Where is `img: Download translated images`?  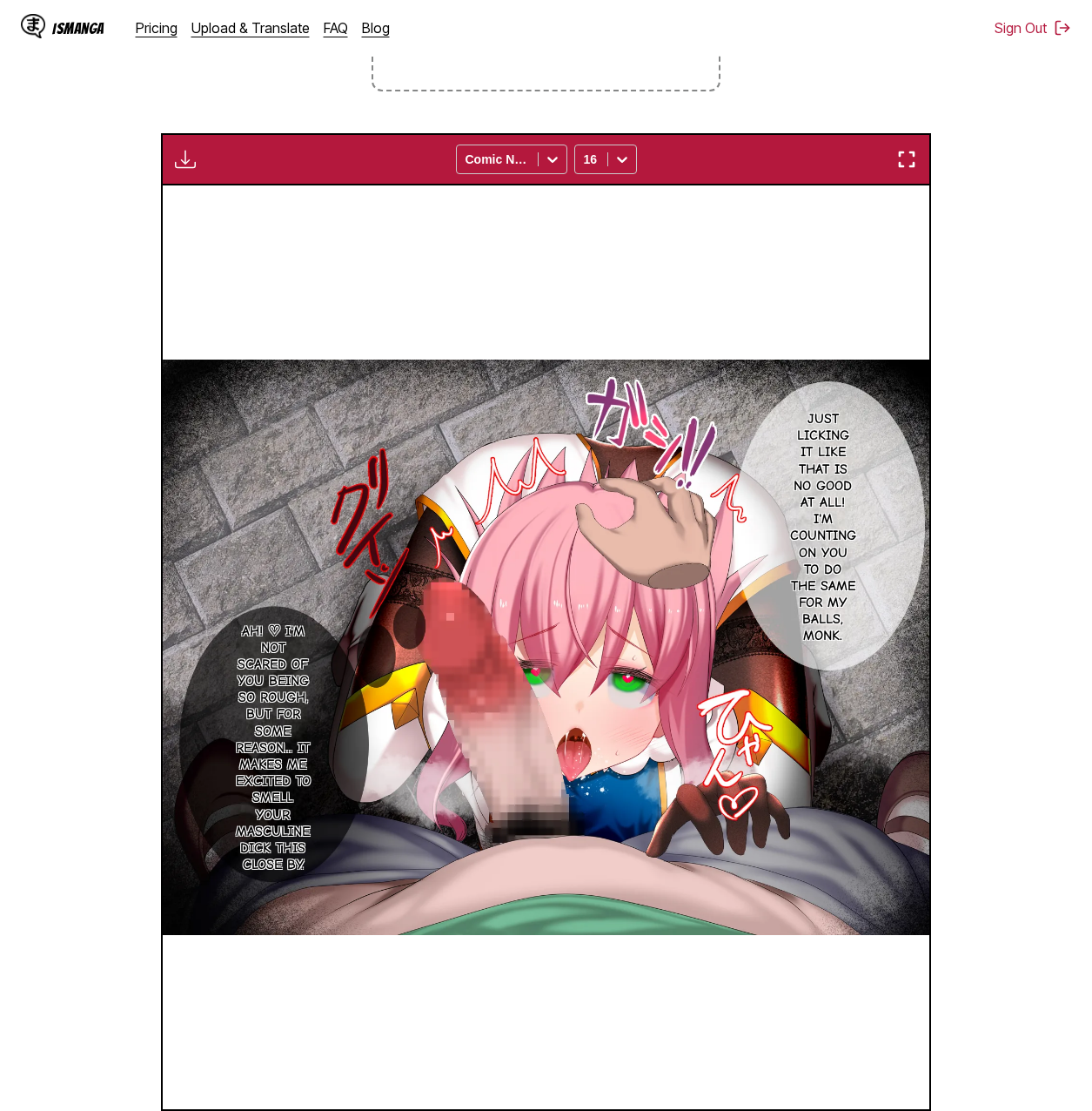 img: Download translated images is located at coordinates (185, 160).